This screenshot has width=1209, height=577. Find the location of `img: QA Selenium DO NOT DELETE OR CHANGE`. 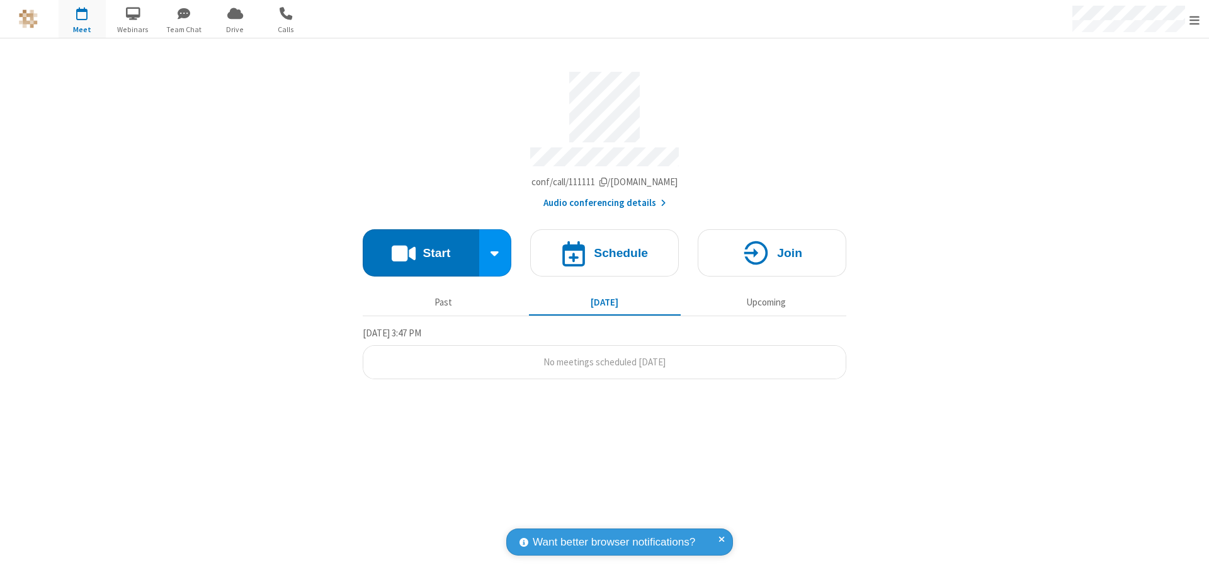

img: QA Selenium DO NOT DELETE OR CHANGE is located at coordinates (28, 19).